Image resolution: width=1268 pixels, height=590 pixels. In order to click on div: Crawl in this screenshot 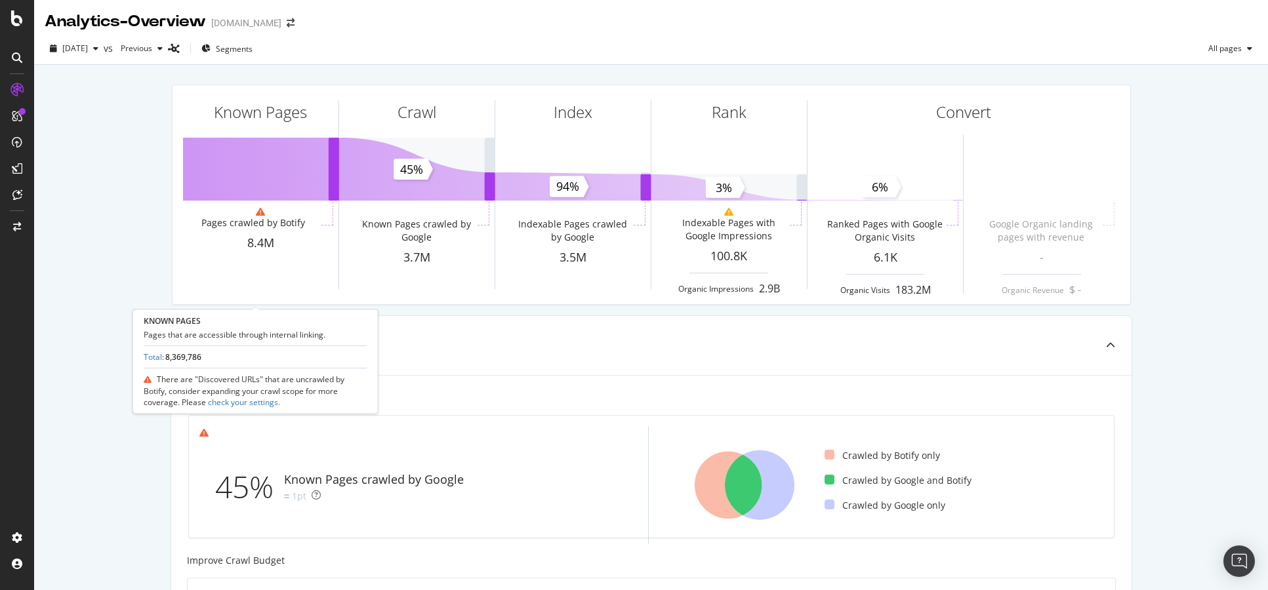, I will do `click(417, 112)`.